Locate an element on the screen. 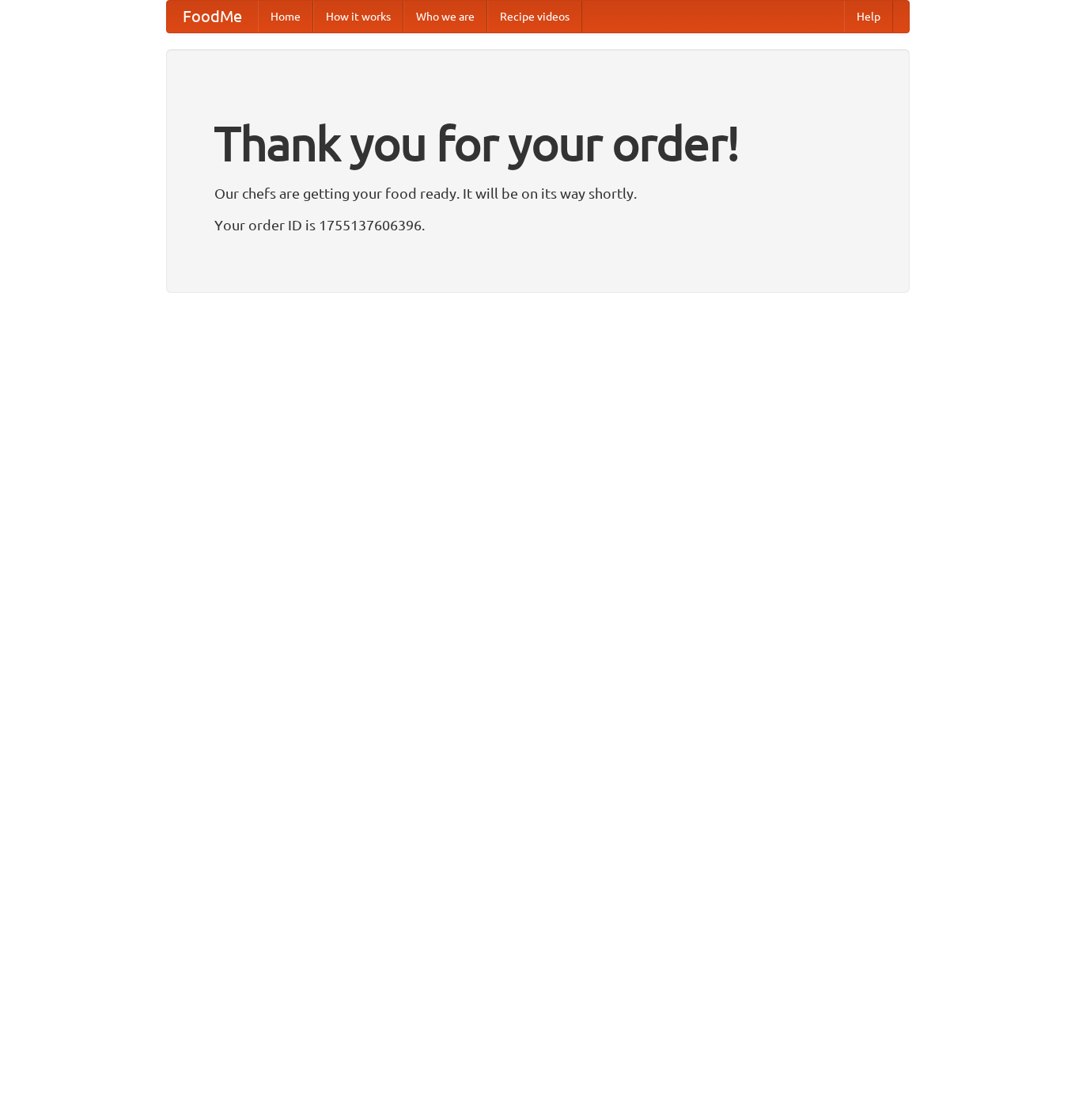 This screenshot has width=1075, height=1120. a: Help is located at coordinates (869, 17).